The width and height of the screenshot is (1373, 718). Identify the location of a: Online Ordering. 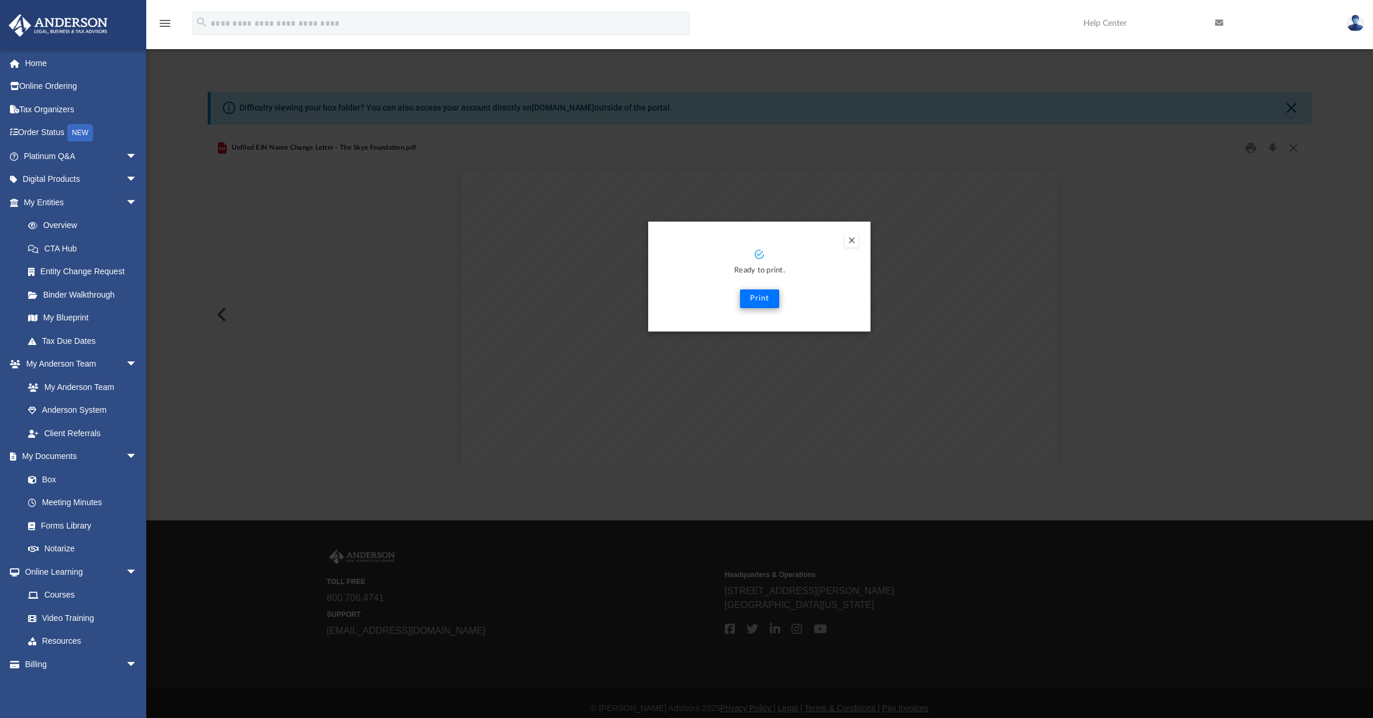
(81, 87).